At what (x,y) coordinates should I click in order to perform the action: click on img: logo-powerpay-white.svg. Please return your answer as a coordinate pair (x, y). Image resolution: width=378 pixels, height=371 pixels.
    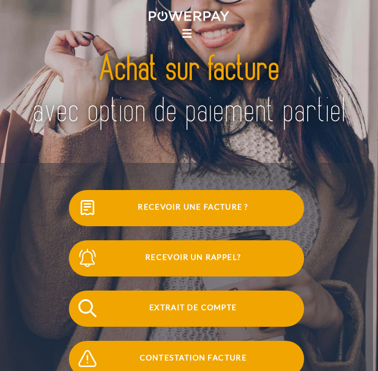
    Looking at the image, I should click on (189, 16).